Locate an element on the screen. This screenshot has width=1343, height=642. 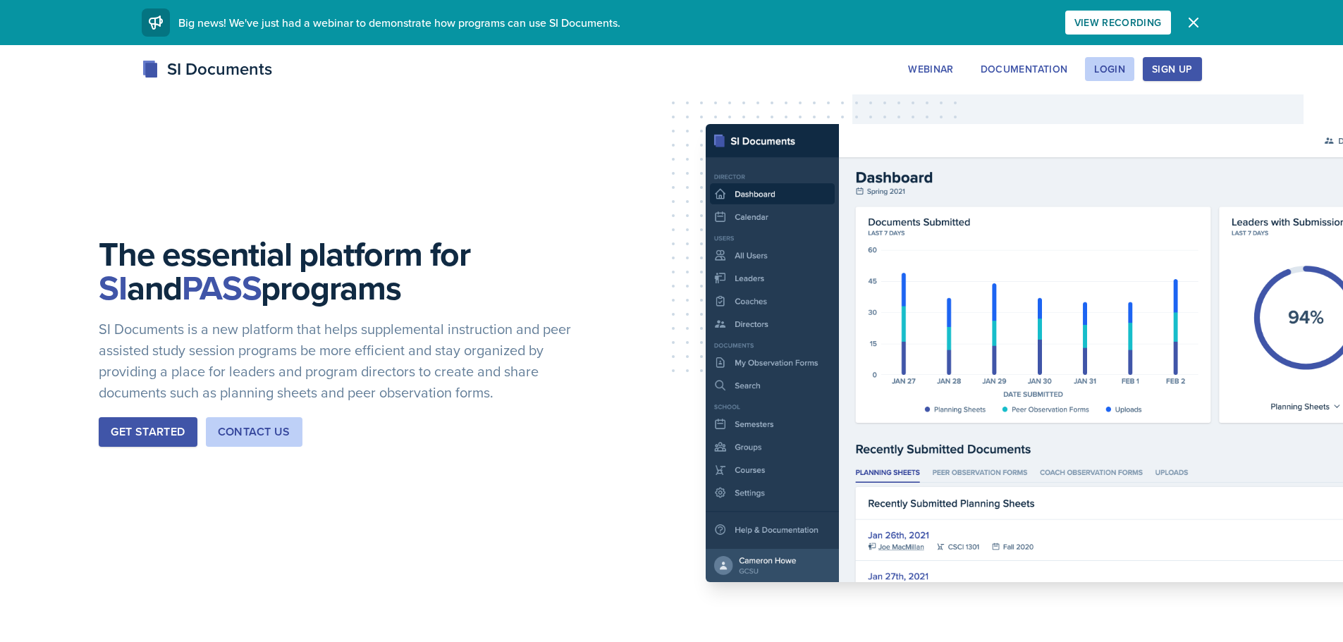
div: SI Documents is located at coordinates (207, 69).